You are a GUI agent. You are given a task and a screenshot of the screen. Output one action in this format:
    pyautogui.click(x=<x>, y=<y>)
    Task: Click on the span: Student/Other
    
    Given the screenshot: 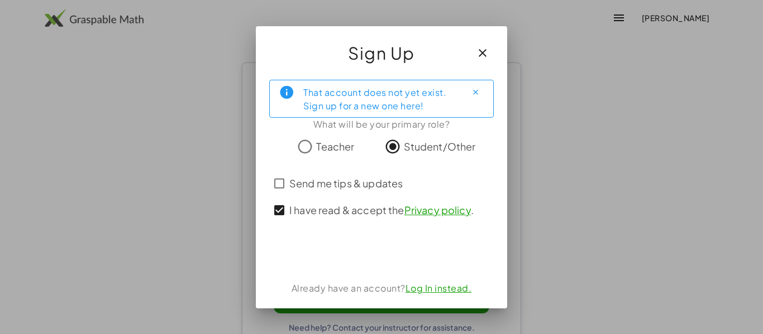 What is the action you would take?
    pyautogui.click(x=439, y=146)
    